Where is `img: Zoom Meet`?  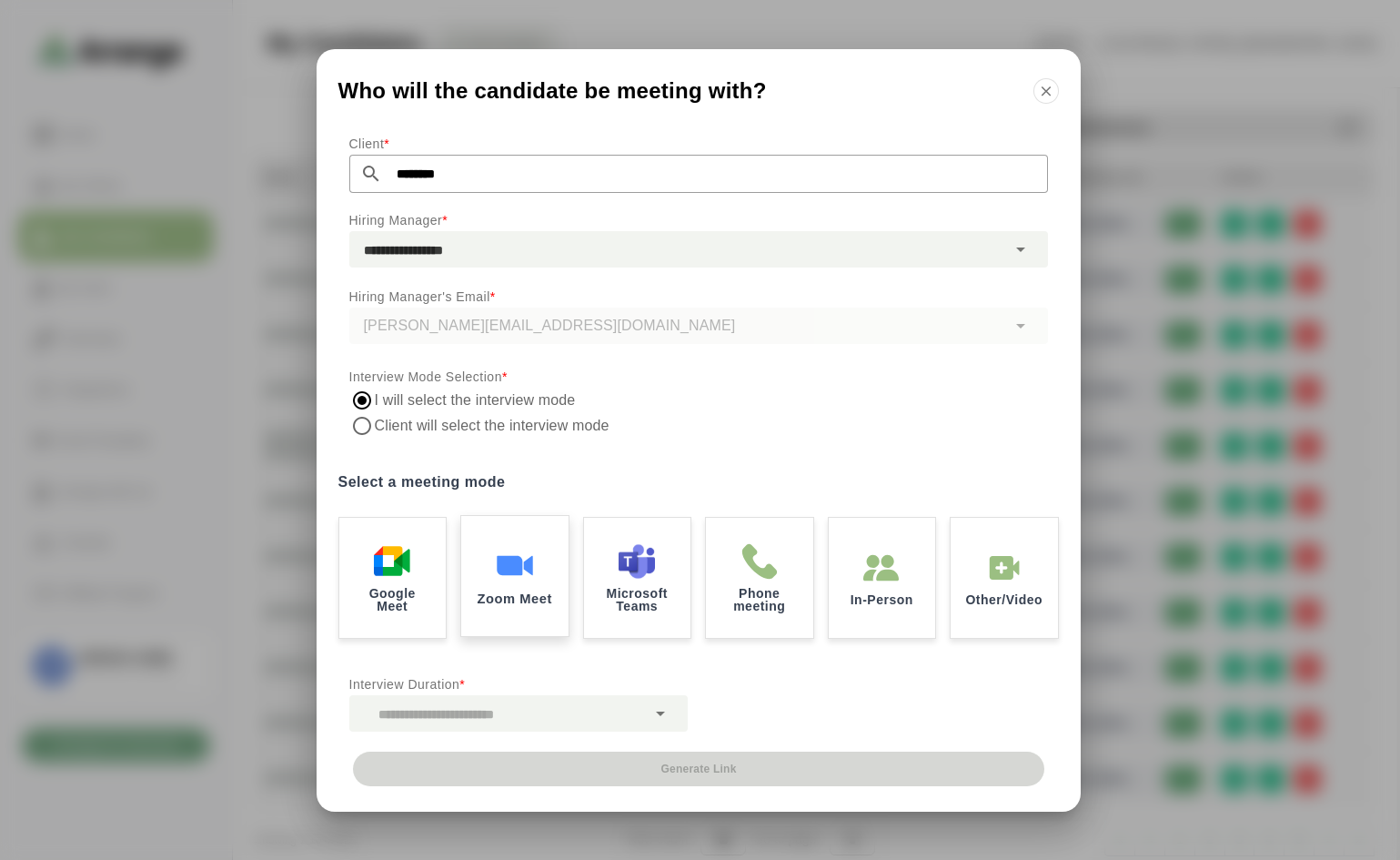
img: Zoom Meet is located at coordinates (515, 565).